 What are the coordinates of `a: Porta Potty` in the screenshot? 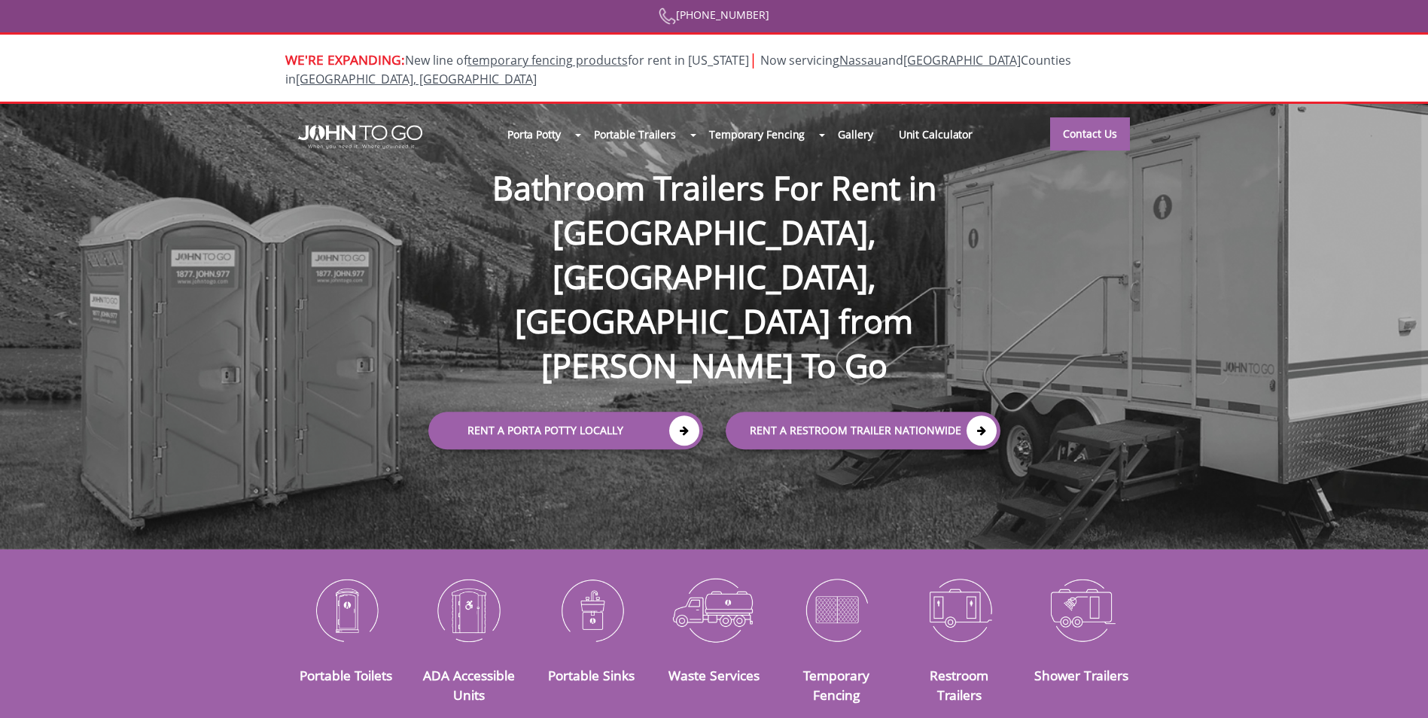 It's located at (534, 134).